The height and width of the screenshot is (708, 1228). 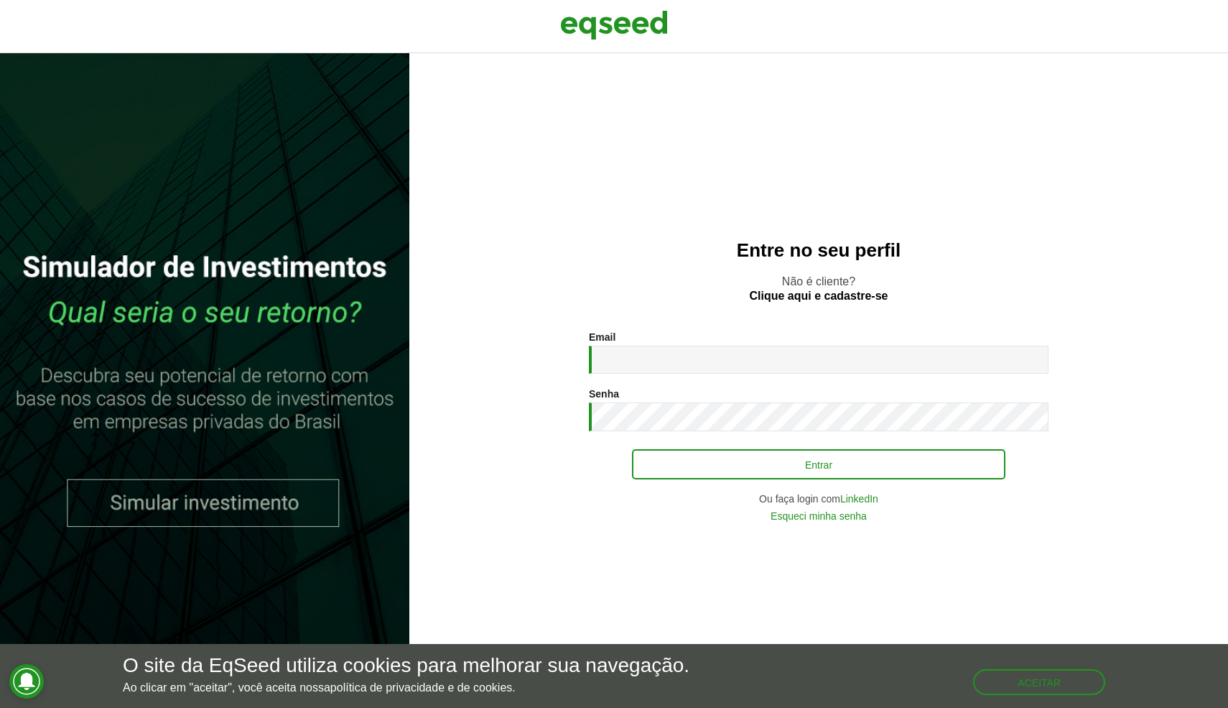 I want to click on p: Ao clicar em "aceitar", você aceita nossa ., so click(x=406, y=687).